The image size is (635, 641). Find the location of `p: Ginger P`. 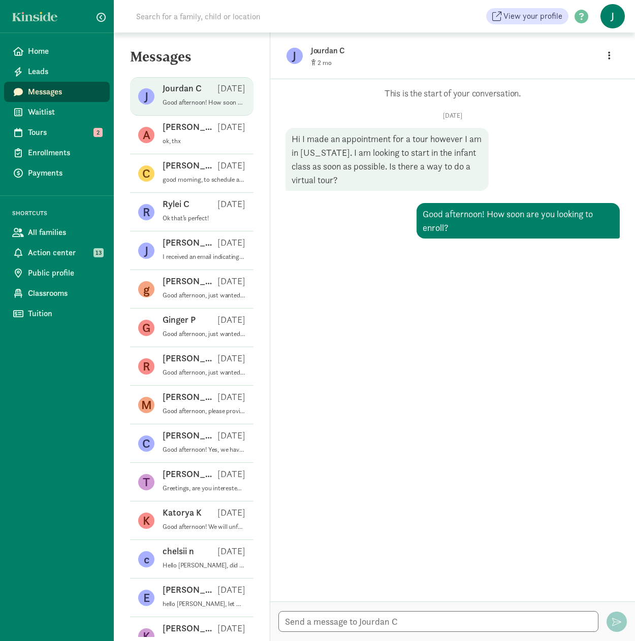

p: Ginger P is located at coordinates (179, 320).